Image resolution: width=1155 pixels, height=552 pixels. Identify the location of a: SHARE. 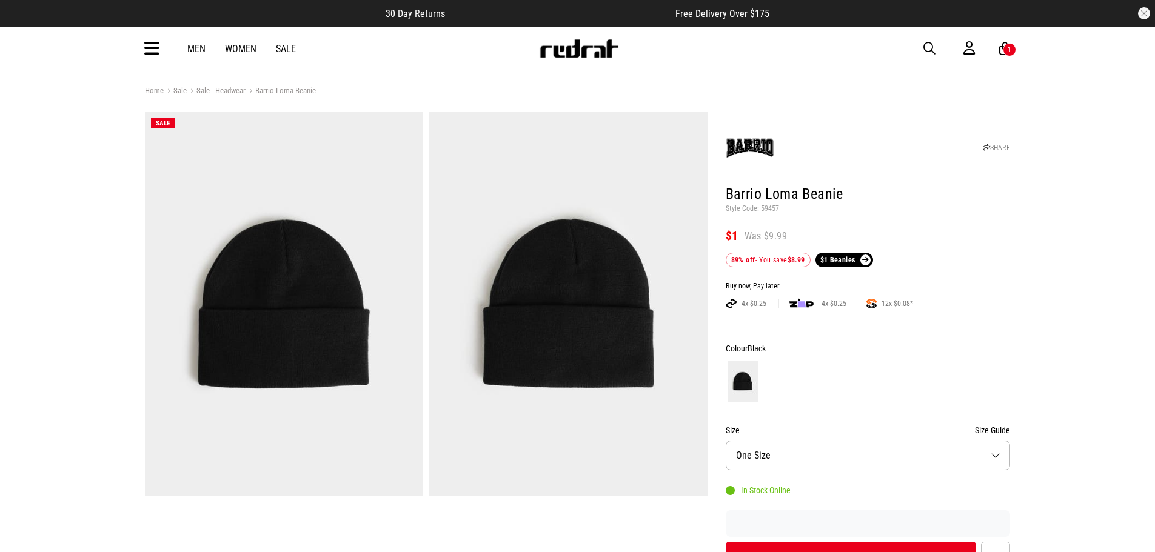
(996, 148).